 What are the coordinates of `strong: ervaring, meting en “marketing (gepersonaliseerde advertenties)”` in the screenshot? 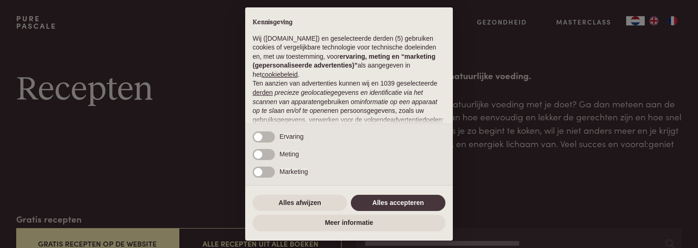 It's located at (344, 61).